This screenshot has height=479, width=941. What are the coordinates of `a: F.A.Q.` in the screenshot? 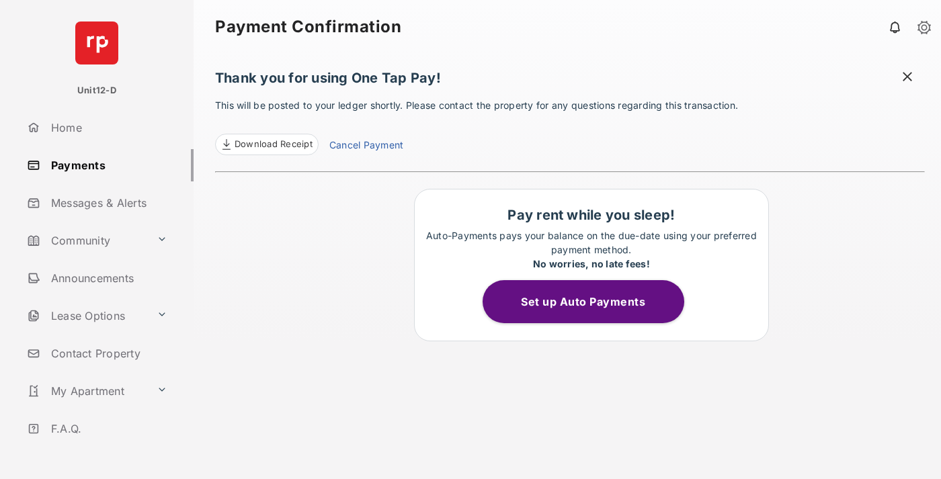 It's located at (108, 429).